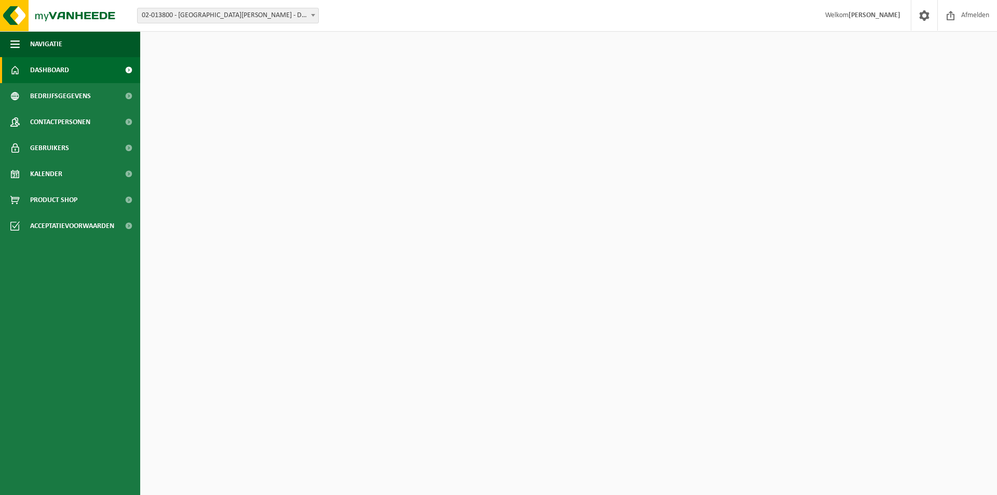 The height and width of the screenshot is (495, 997). What do you see at coordinates (49, 70) in the screenshot?
I see `span: Dashboard` at bounding box center [49, 70].